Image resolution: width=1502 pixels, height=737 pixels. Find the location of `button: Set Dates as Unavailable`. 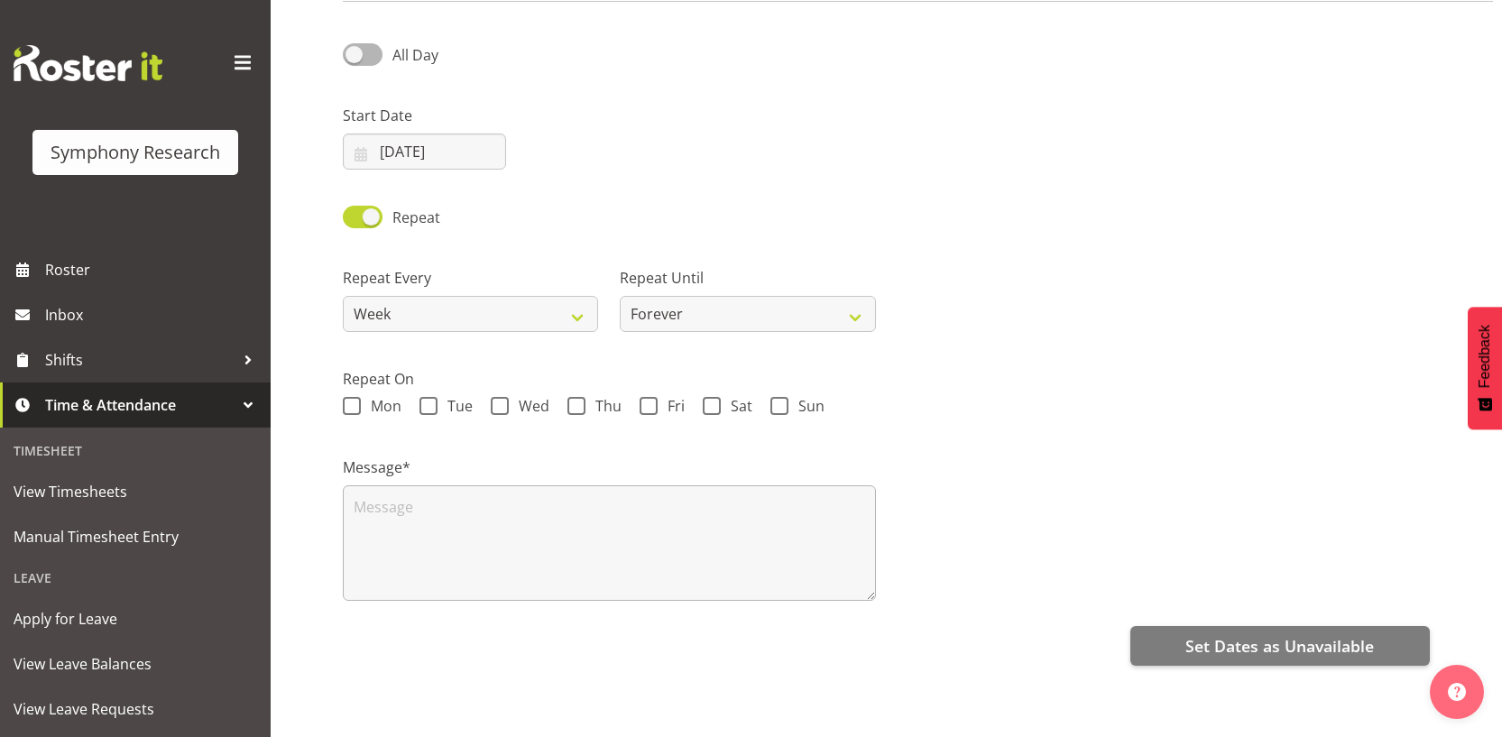

button: Set Dates as Unavailable is located at coordinates (1280, 646).